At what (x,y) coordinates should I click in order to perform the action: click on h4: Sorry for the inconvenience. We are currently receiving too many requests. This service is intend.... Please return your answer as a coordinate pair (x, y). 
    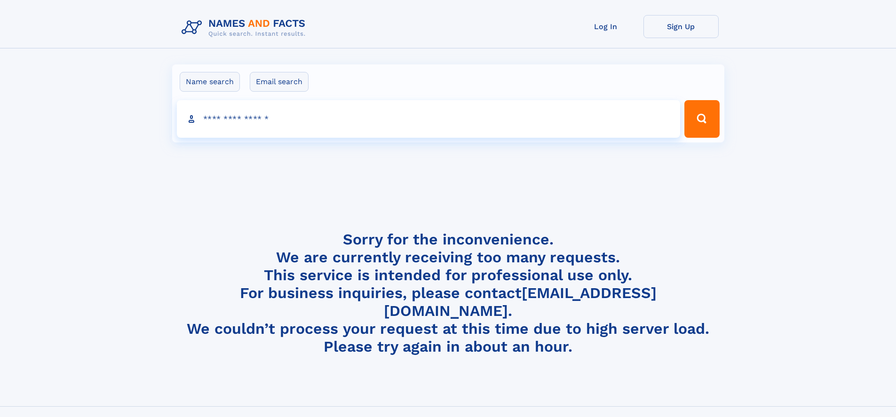
    Looking at the image, I should click on (448, 293).